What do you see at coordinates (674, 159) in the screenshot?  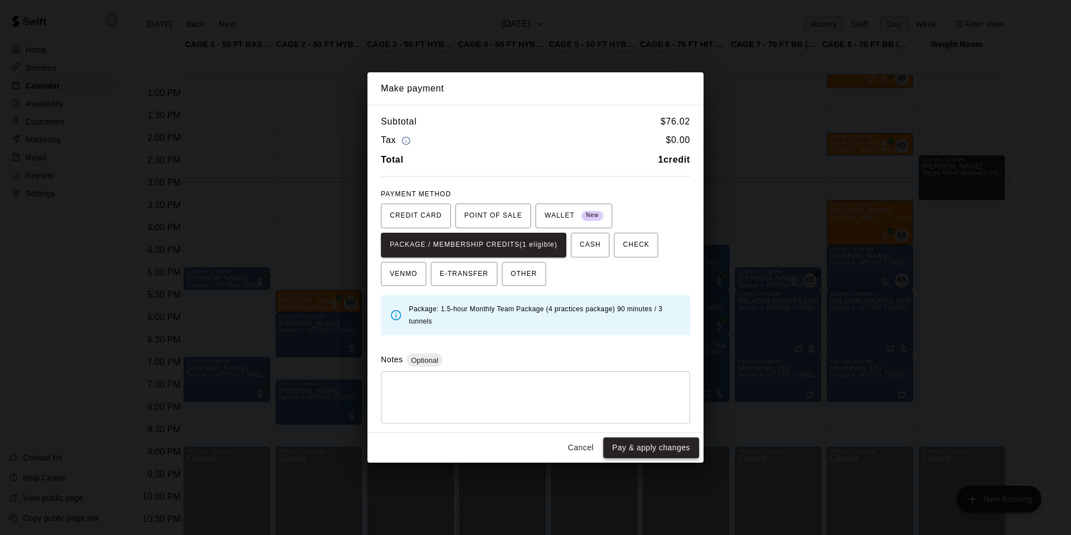 I see `b: 1 credit` at bounding box center [674, 159].